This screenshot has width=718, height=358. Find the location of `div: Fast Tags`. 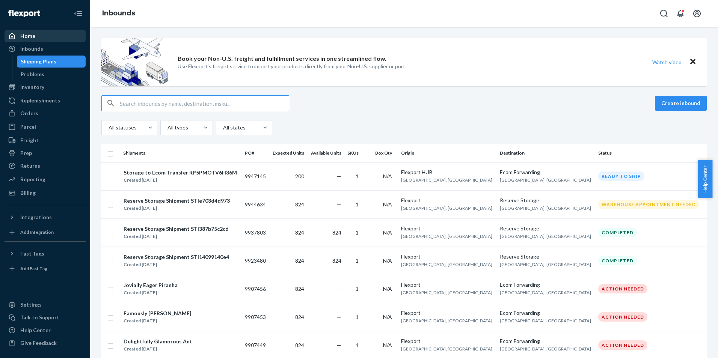

div: Fast Tags is located at coordinates (32, 254).